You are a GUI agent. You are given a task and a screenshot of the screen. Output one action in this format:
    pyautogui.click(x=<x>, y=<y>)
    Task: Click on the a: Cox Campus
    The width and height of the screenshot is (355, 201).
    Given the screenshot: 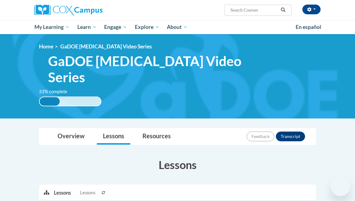 What is the action you would take?
    pyautogui.click(x=79, y=10)
    